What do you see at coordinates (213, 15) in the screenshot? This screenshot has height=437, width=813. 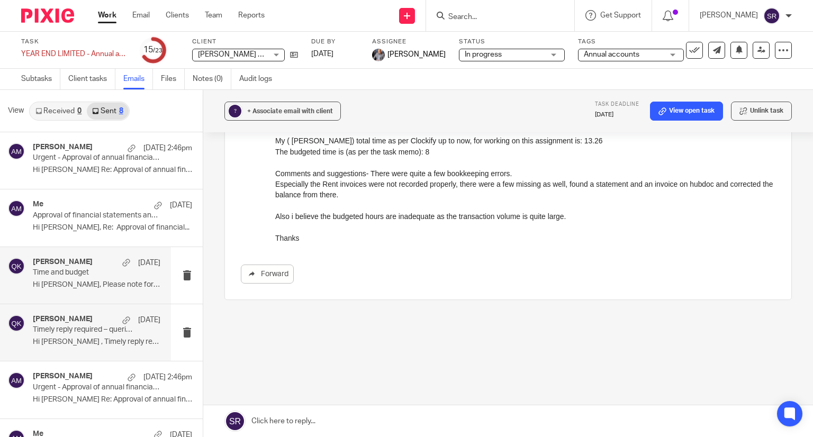 I see `a: Team` at bounding box center [213, 15].